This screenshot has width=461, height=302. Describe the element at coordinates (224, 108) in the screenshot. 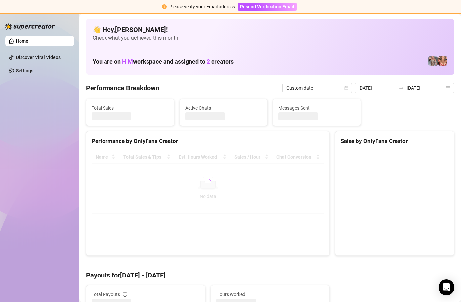

I see `span: Active Chats` at that location.